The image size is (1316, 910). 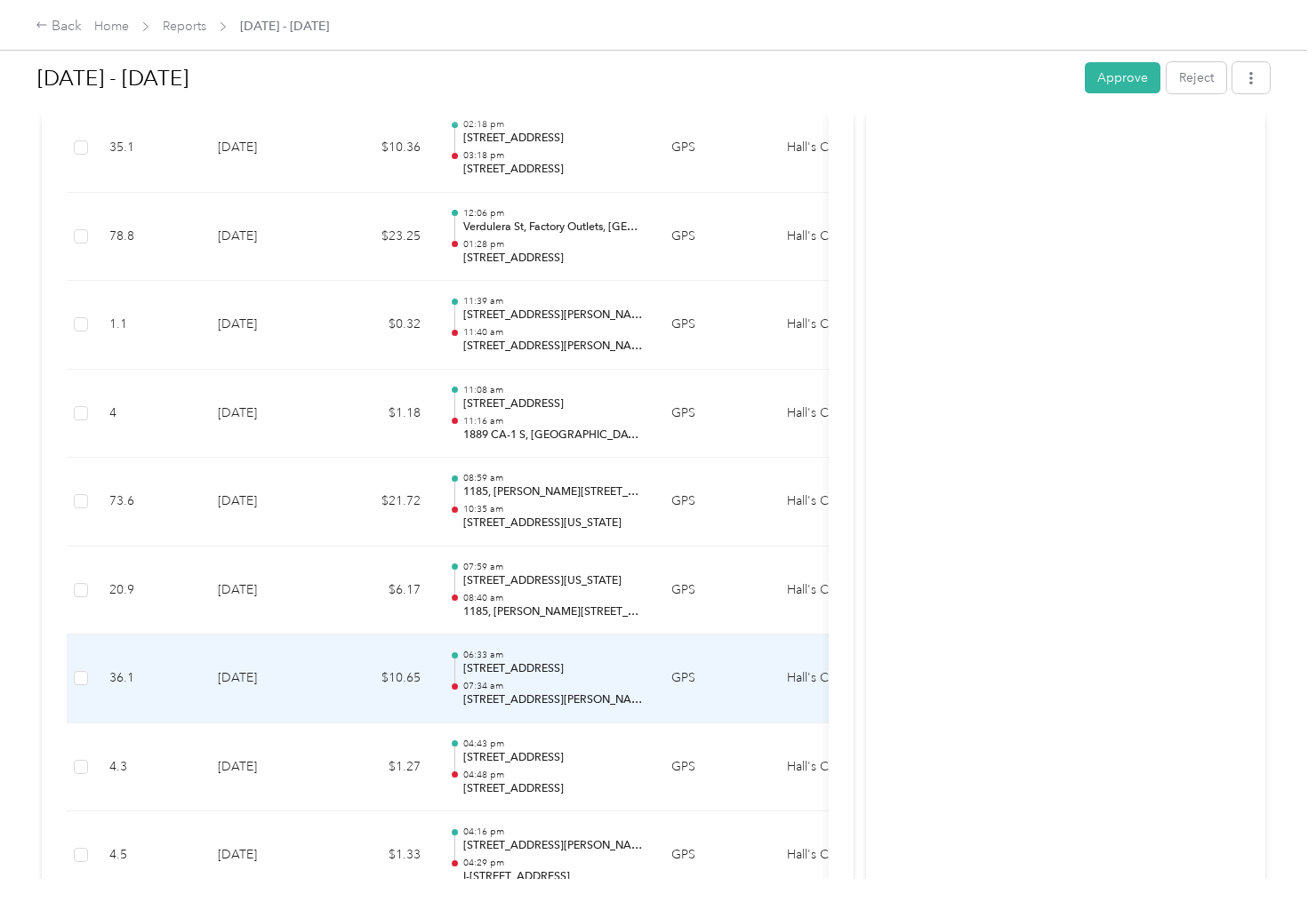 I want to click on p: 01:28 pm, so click(x=553, y=244).